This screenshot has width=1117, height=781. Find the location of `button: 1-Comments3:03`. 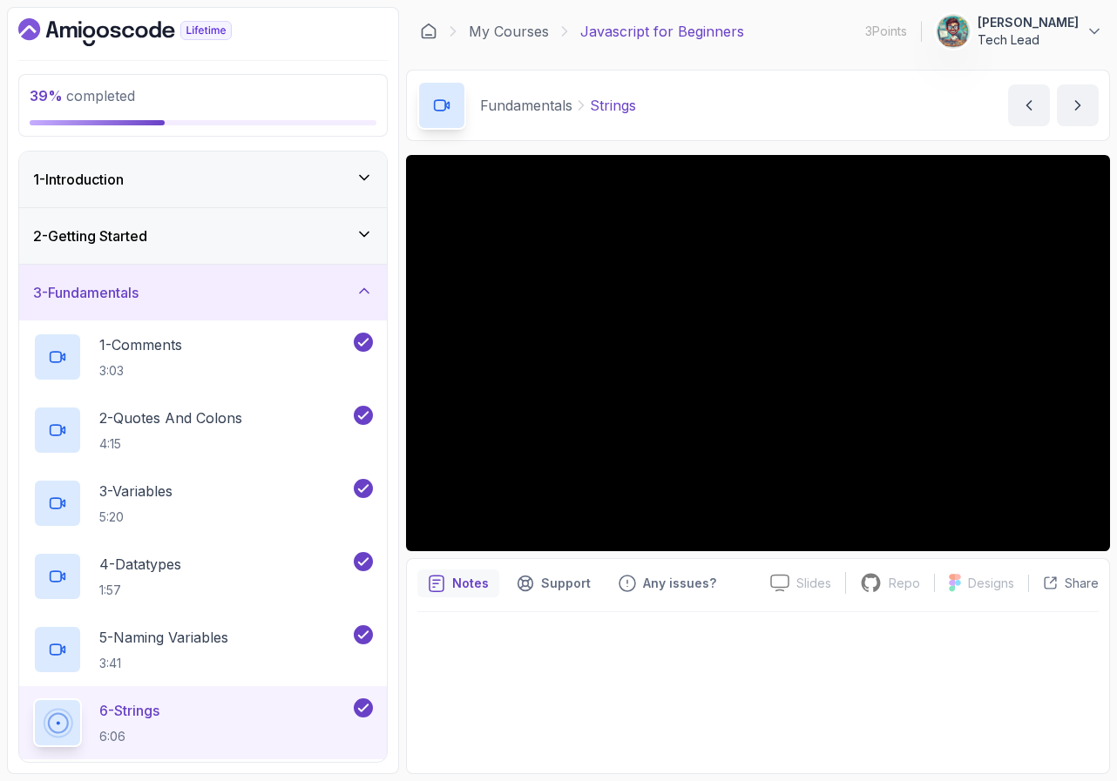

button: 1-Comments3:03 is located at coordinates (203, 357).